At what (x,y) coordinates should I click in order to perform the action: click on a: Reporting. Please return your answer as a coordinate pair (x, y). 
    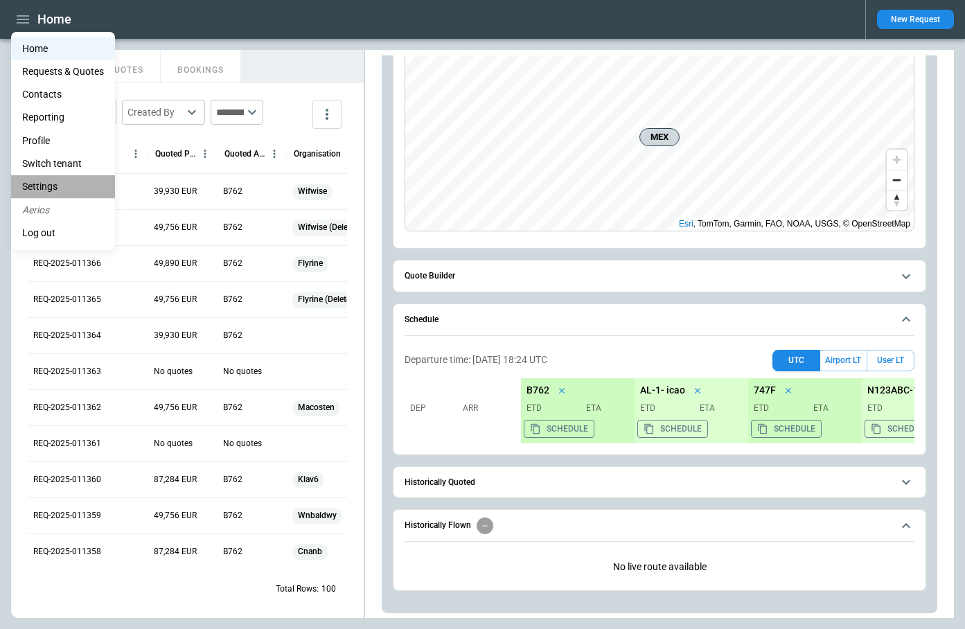
    Looking at the image, I should click on (63, 117).